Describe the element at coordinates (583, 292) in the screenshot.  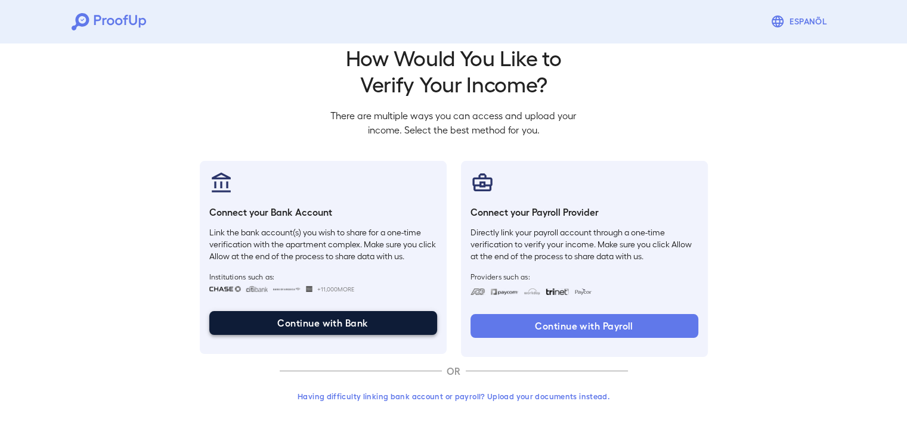
I see `img: paycon.svg` at that location.